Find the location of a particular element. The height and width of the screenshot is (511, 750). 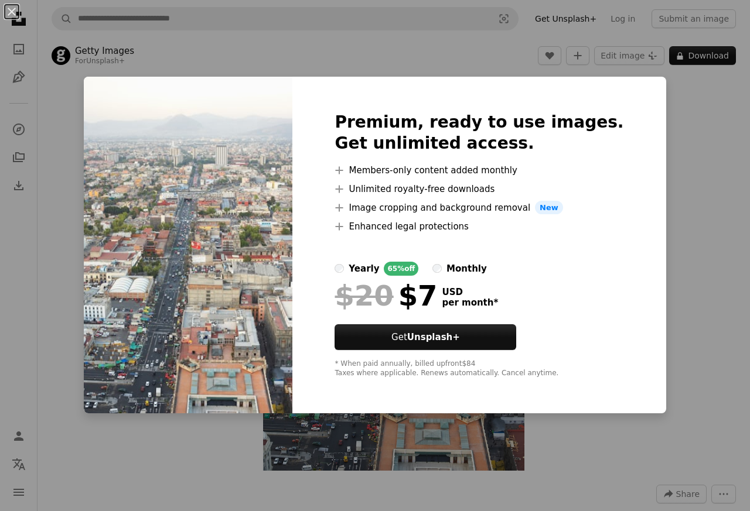

span: per month * is located at coordinates (470, 303).